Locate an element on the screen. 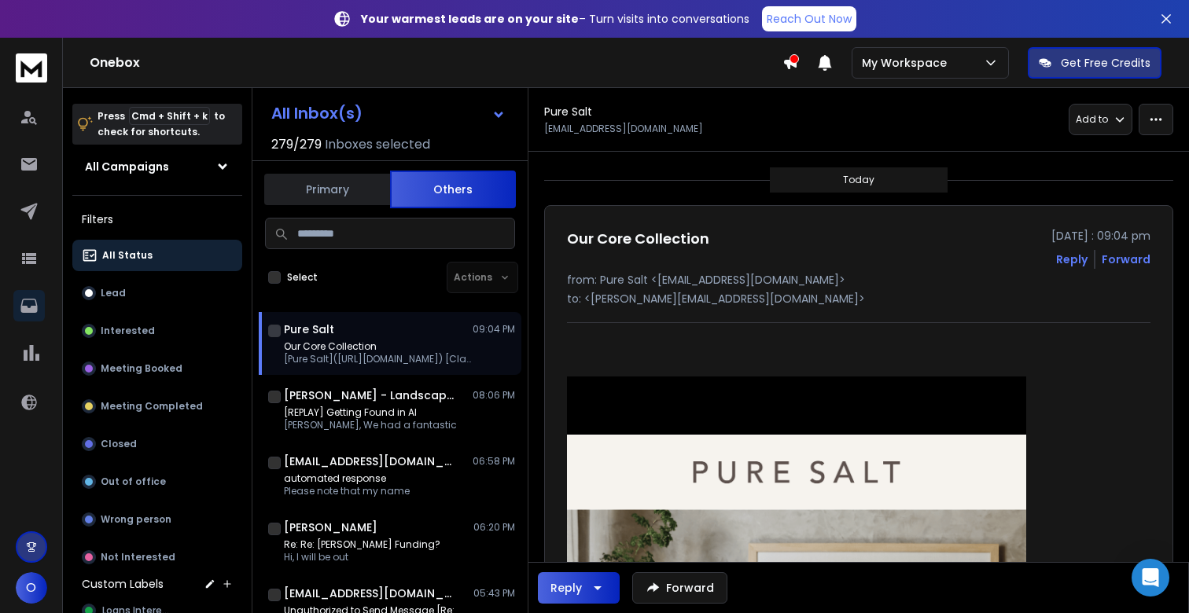 The image size is (1189, 613). p: My Workspace is located at coordinates (908, 63).